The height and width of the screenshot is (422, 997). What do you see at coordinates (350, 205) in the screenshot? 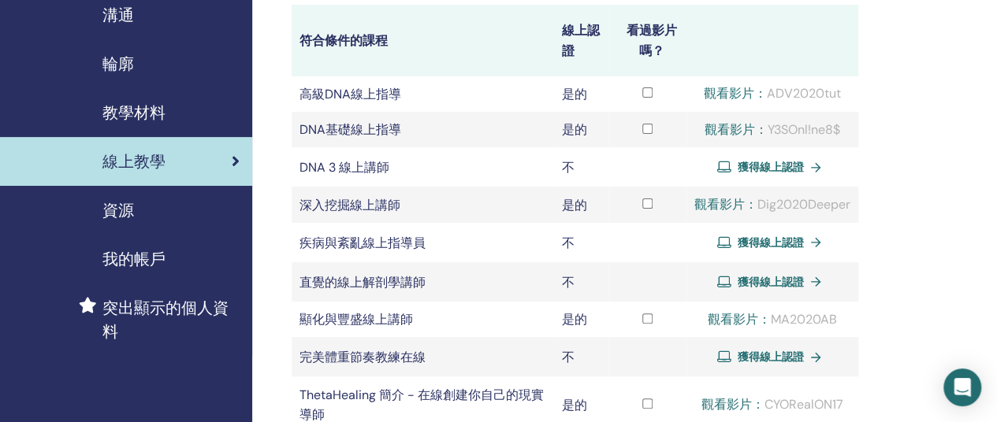
I see `font: 深入挖掘線上講師` at bounding box center [350, 205].